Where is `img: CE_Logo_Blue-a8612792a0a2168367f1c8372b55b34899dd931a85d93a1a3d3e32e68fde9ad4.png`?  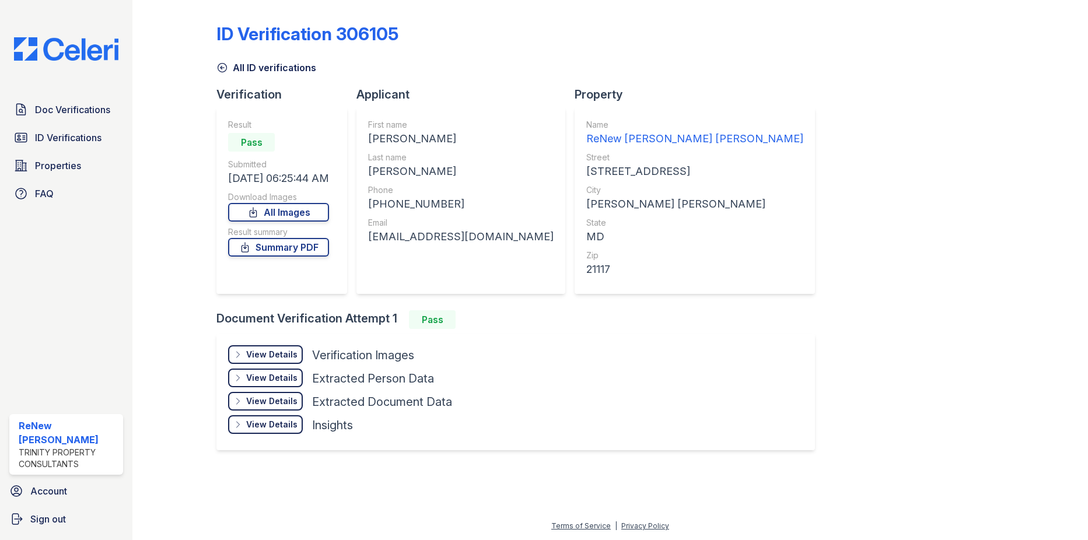 img: CE_Logo_Blue-a8612792a0a2168367f1c8372b55b34899dd931a85d93a1a3d3e32e68fde9ad4.png is located at coordinates (66, 49).